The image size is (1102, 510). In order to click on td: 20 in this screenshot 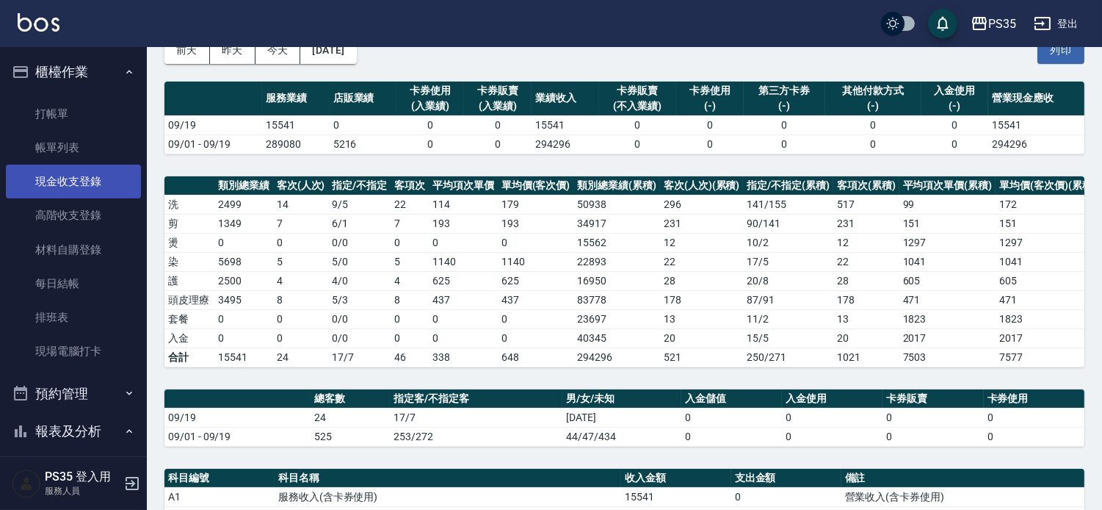, I will do `click(702, 338)`.